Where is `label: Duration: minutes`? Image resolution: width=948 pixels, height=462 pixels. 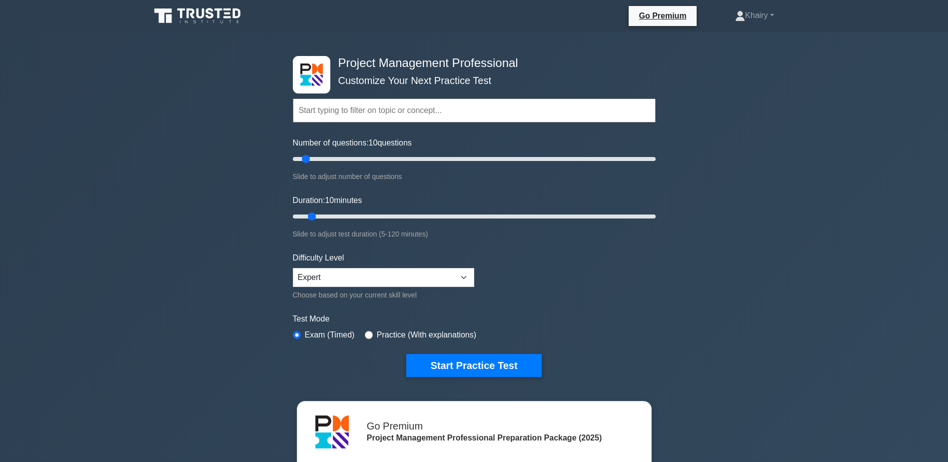
label: Duration: minutes is located at coordinates (327, 200).